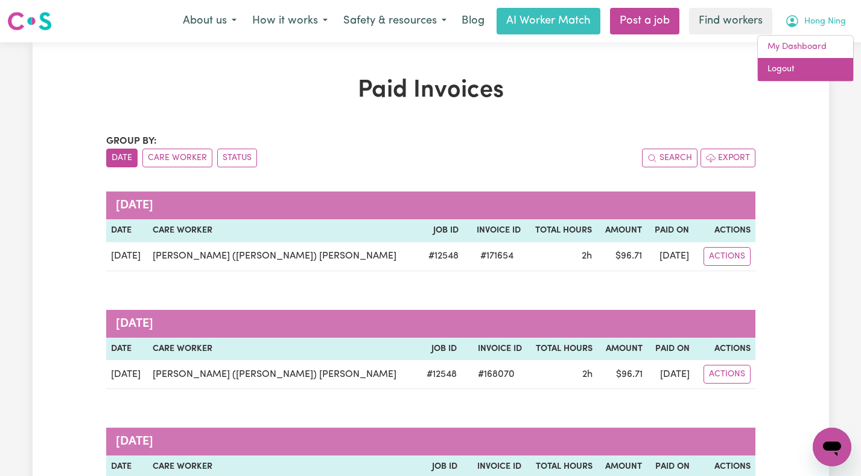  Describe the element at coordinates (431, 91) in the screenshot. I see `h1: Paid Invoices` at that location.